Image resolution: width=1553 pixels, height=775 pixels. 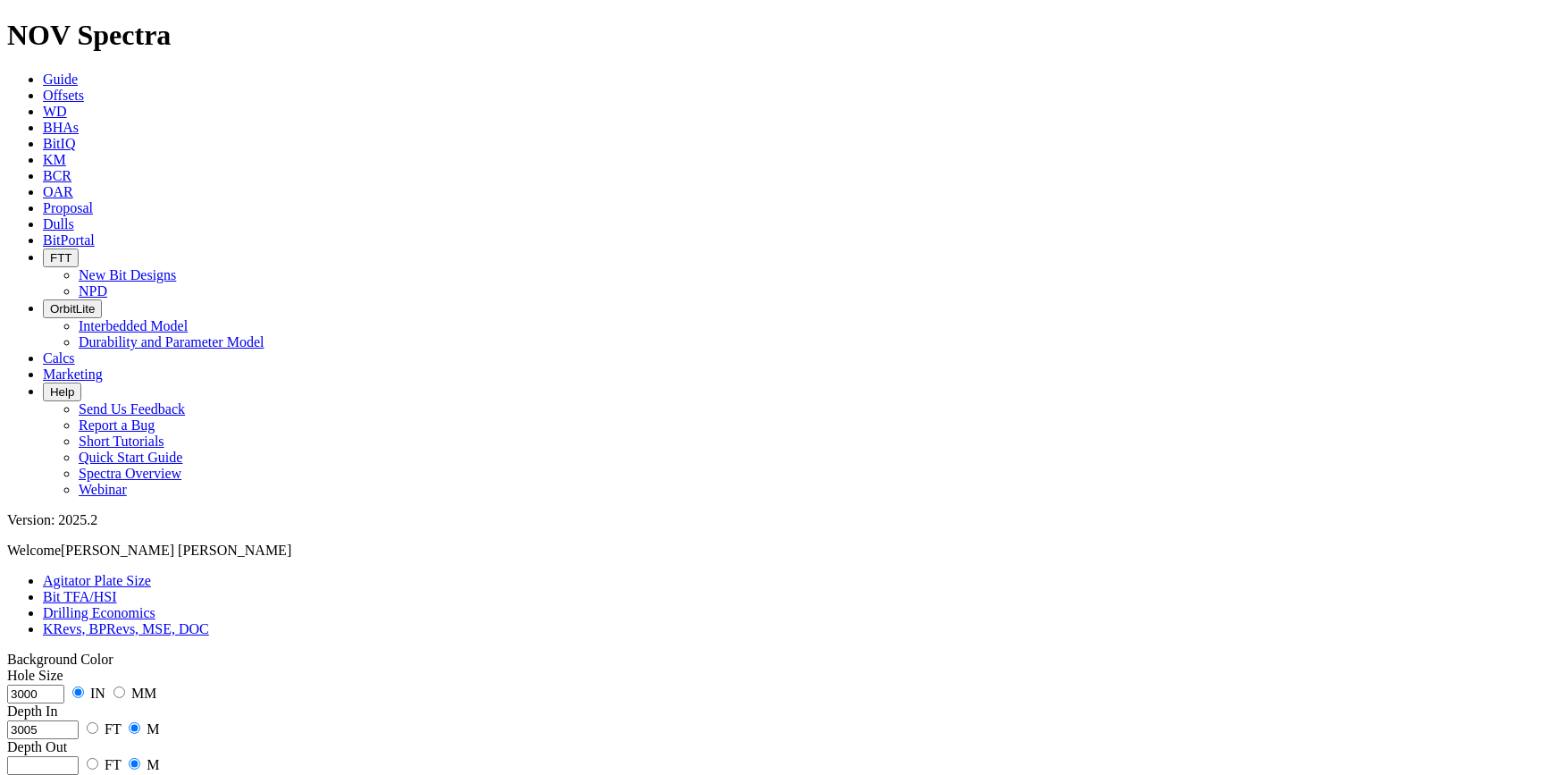 I want to click on span: Marketing, so click(x=72, y=374).